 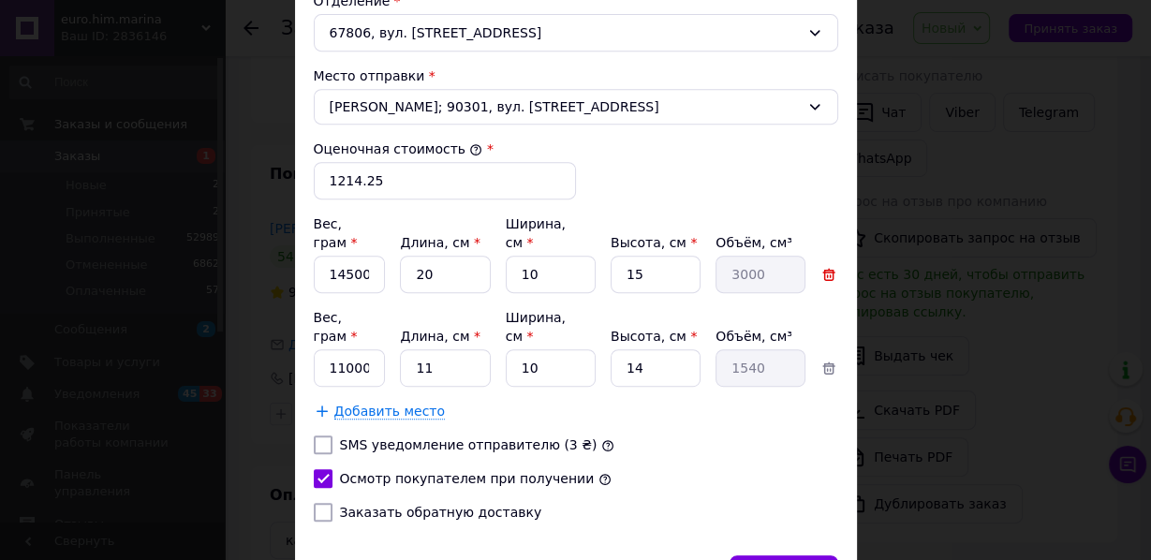 What do you see at coordinates (441, 512) in the screenshot?
I see `label: Заказать обратную доставку` at bounding box center [441, 512].